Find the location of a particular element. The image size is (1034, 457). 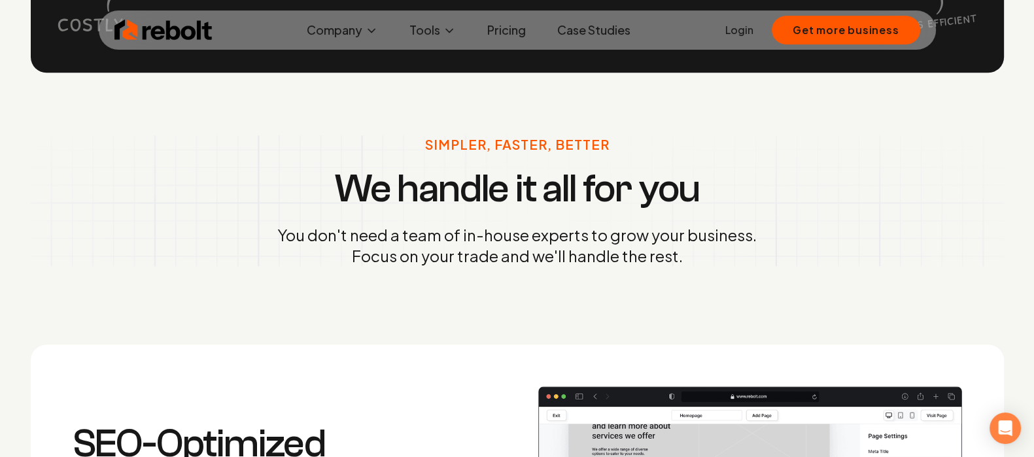

p: Simpler, Faster, Better is located at coordinates (518, 145).